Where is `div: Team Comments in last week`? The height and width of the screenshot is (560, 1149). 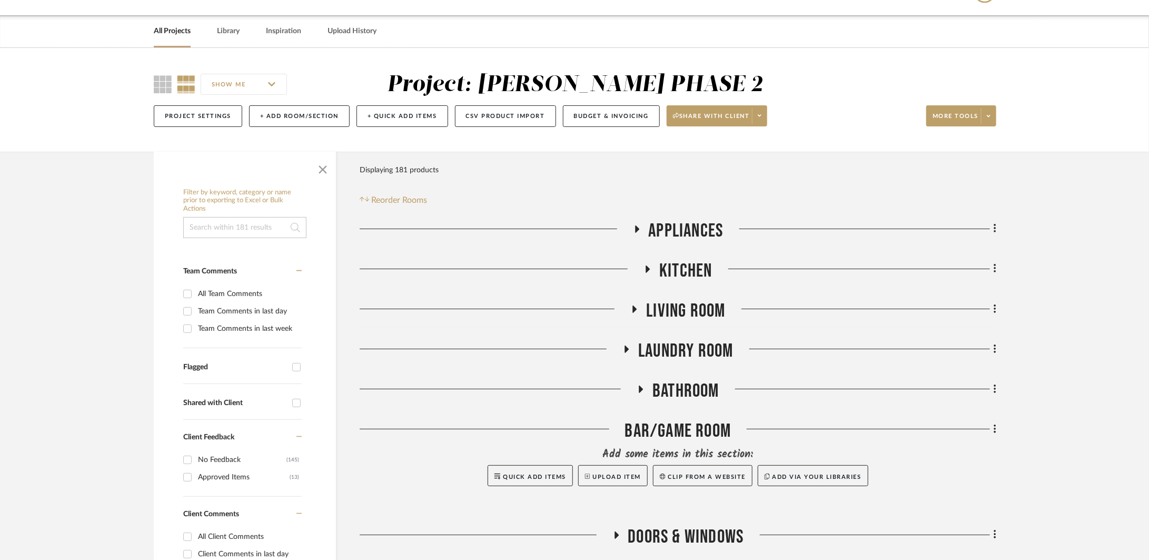
div: Team Comments in last week is located at coordinates (249, 329).